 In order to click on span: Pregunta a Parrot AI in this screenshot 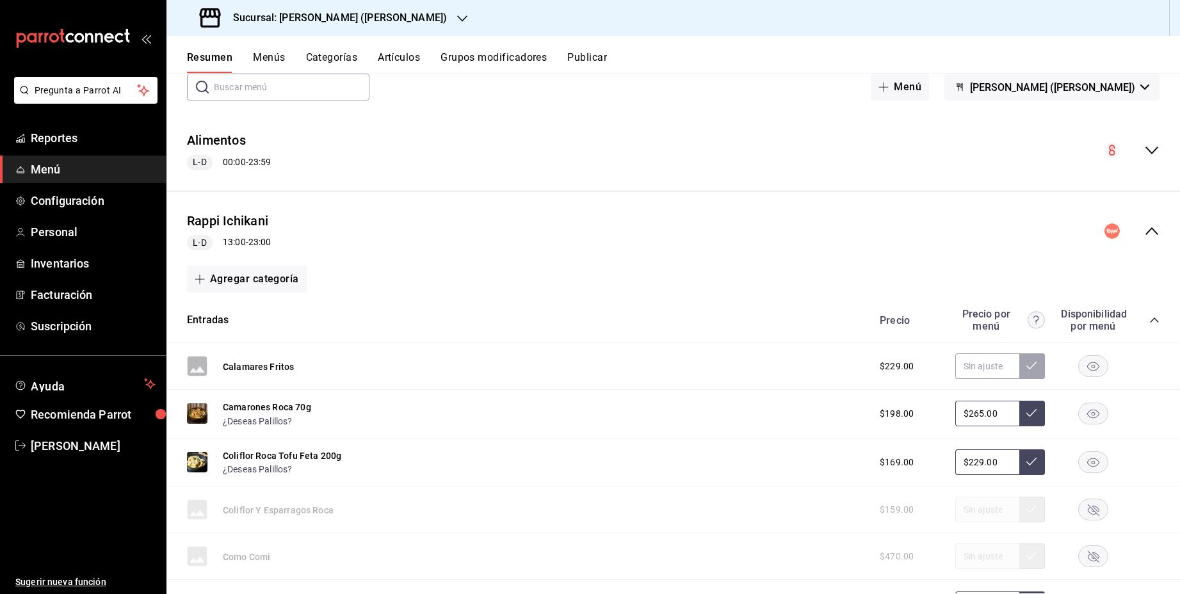, I will do `click(86, 90)`.